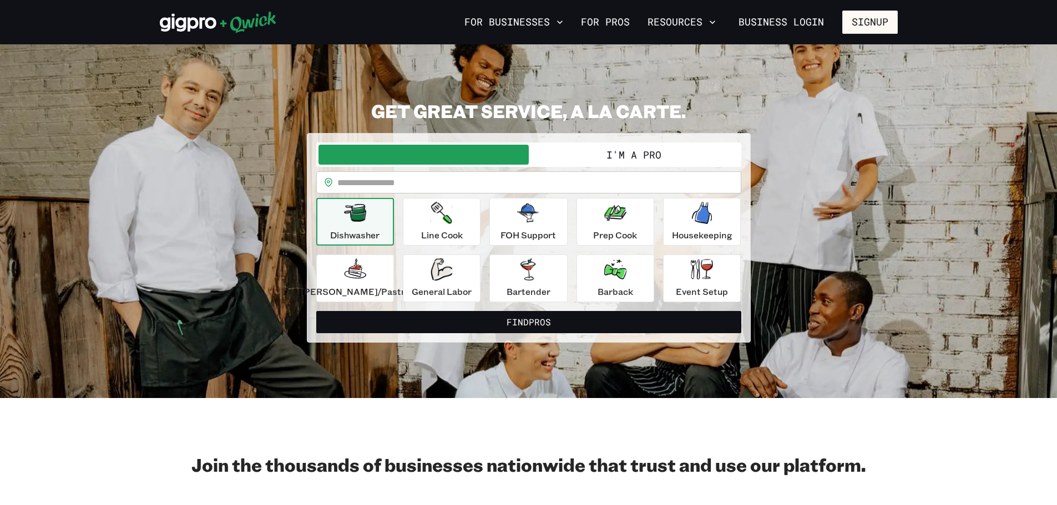 The width and height of the screenshot is (1057, 505). I want to click on button: Barback, so click(615, 279).